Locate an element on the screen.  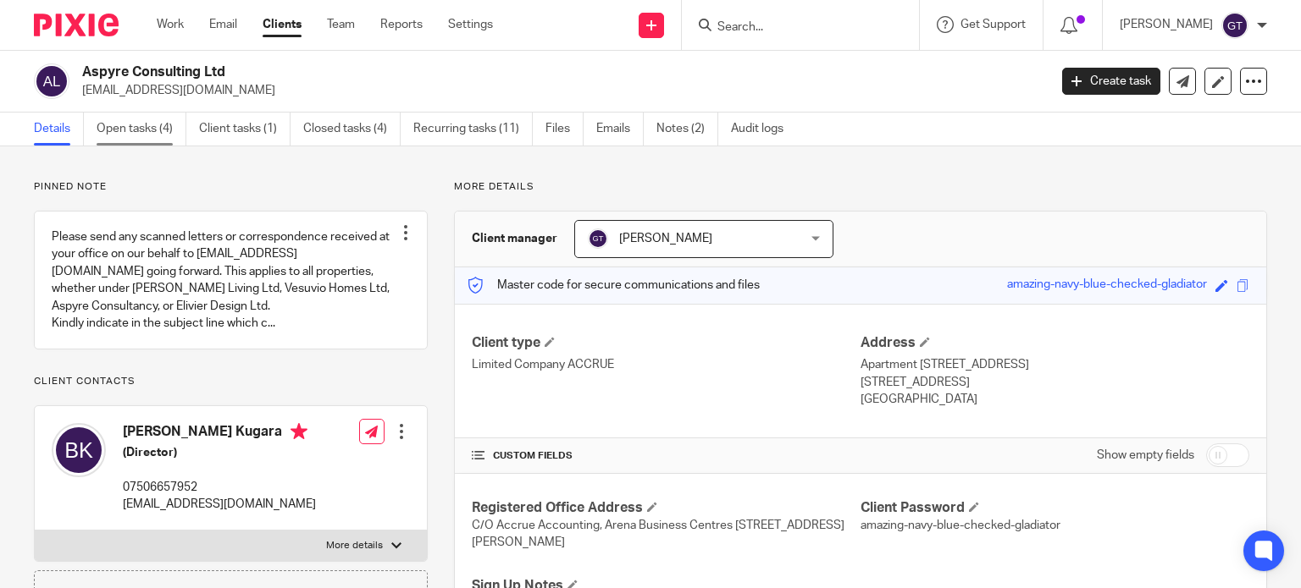
p: Limited Company ACCRUE is located at coordinates (666, 365).